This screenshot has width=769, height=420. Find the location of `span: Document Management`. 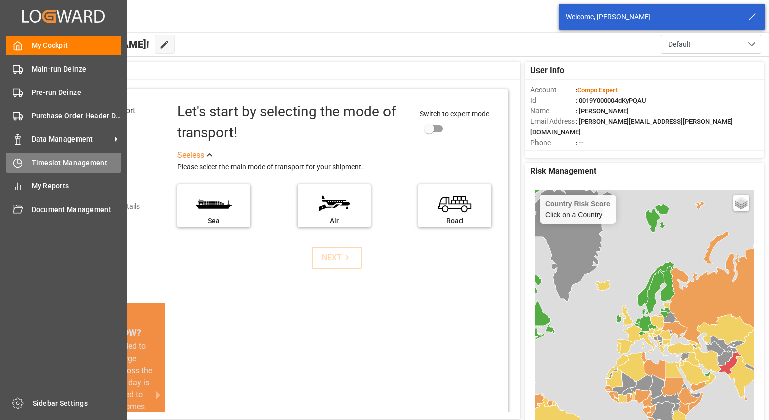

span: Document Management is located at coordinates (76, 209).